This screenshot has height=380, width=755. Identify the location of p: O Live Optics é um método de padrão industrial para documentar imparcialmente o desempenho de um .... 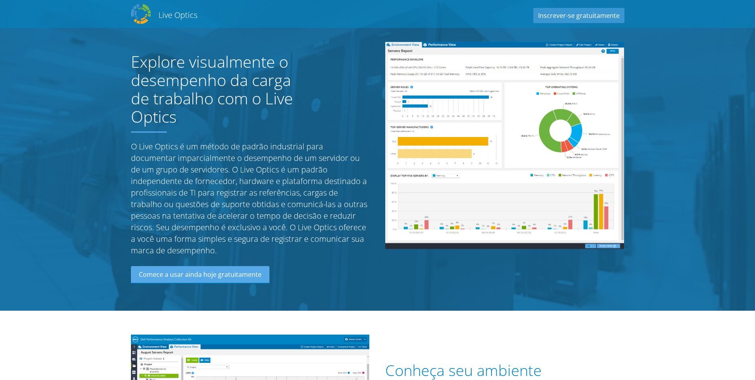
(250, 198).